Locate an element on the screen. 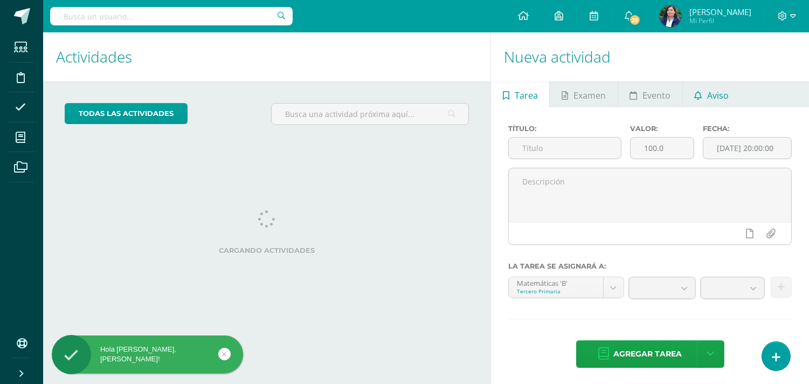 Image resolution: width=809 pixels, height=384 pixels. a: Examen is located at coordinates (583, 94).